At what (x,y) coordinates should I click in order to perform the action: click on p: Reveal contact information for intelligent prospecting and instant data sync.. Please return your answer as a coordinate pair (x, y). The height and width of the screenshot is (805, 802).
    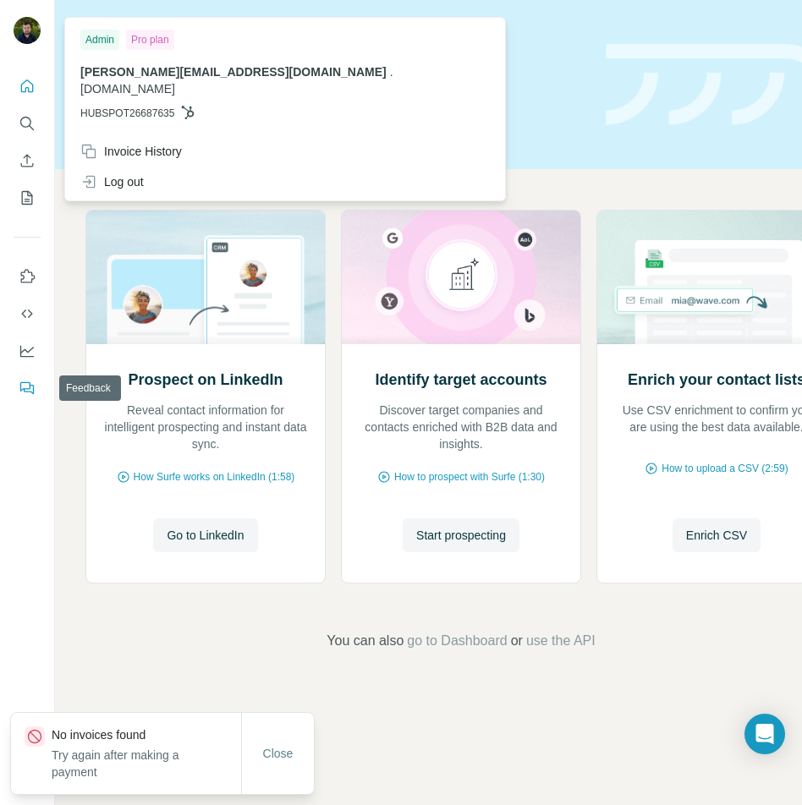
    Looking at the image, I should click on (205, 427).